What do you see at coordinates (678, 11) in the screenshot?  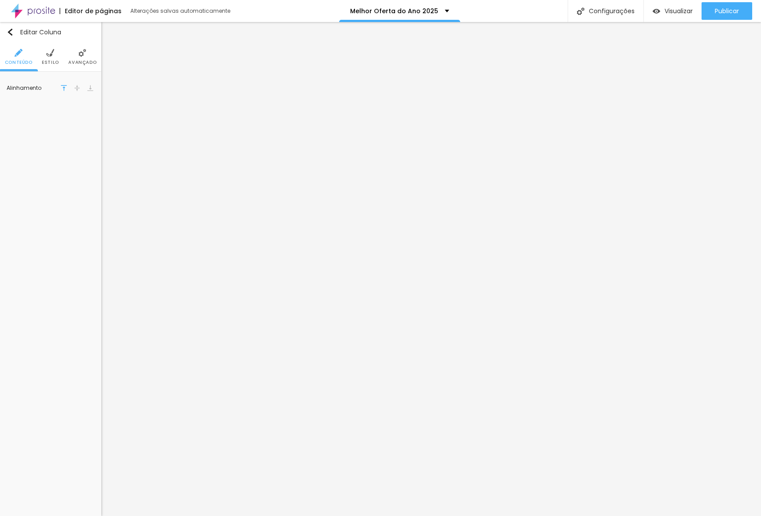 I see `span: Visualizar` at bounding box center [678, 11].